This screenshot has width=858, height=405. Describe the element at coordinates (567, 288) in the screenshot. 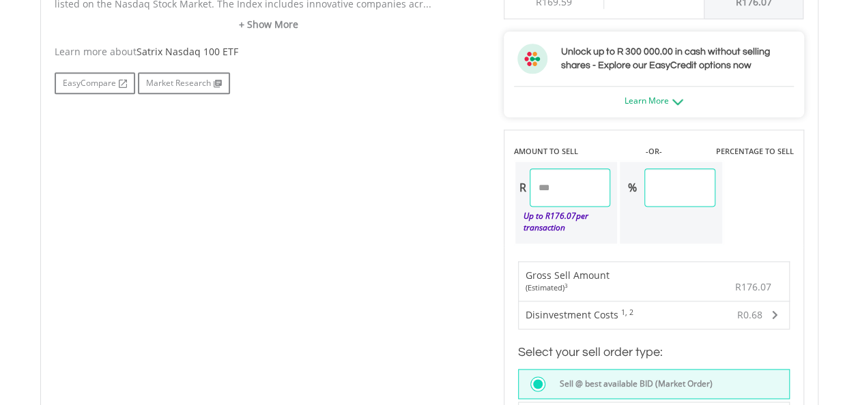

I see `div: (Estimated)` at that location.